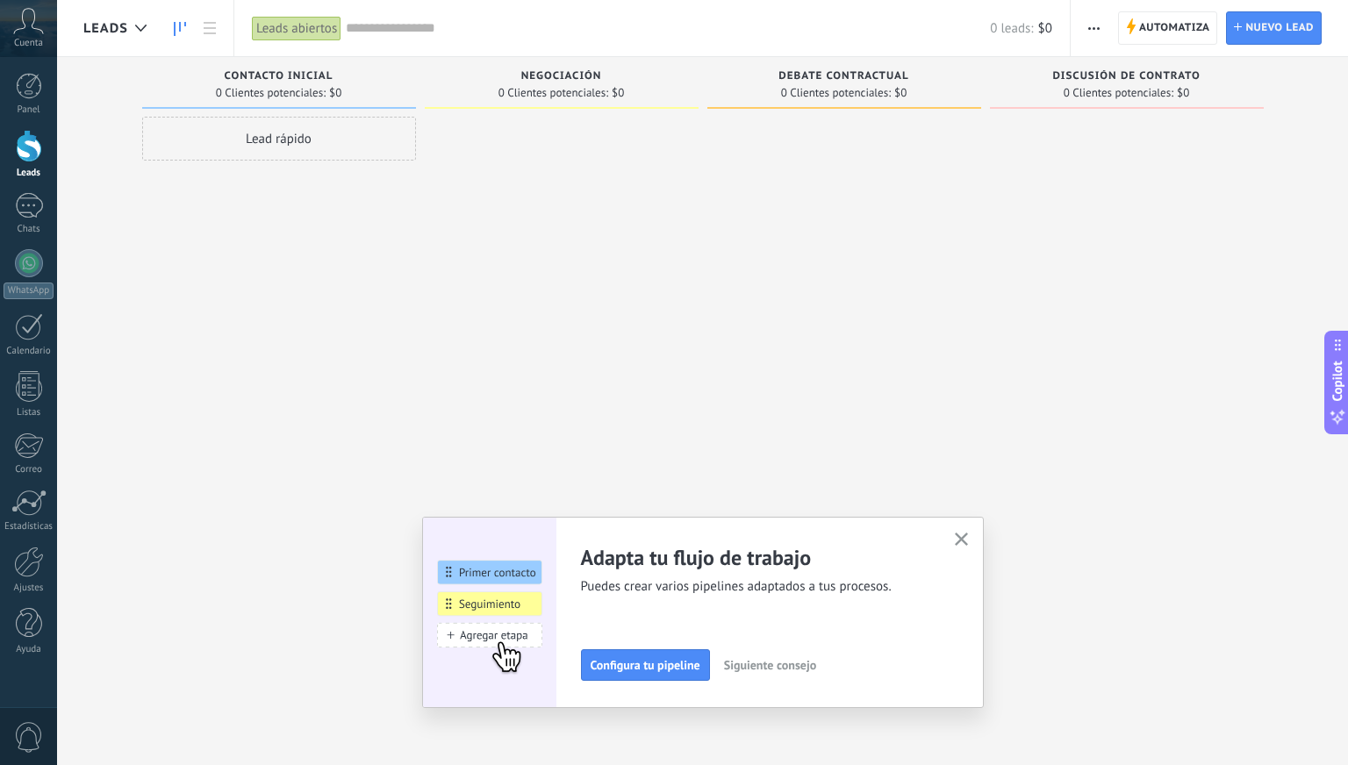  Describe the element at coordinates (28, 291) in the screenshot. I see `div: WhatsApp` at that location.